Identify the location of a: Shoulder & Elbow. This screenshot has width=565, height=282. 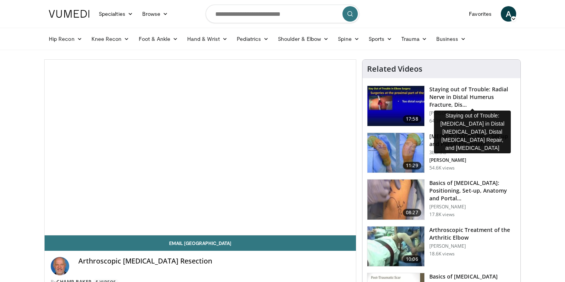
(303, 39).